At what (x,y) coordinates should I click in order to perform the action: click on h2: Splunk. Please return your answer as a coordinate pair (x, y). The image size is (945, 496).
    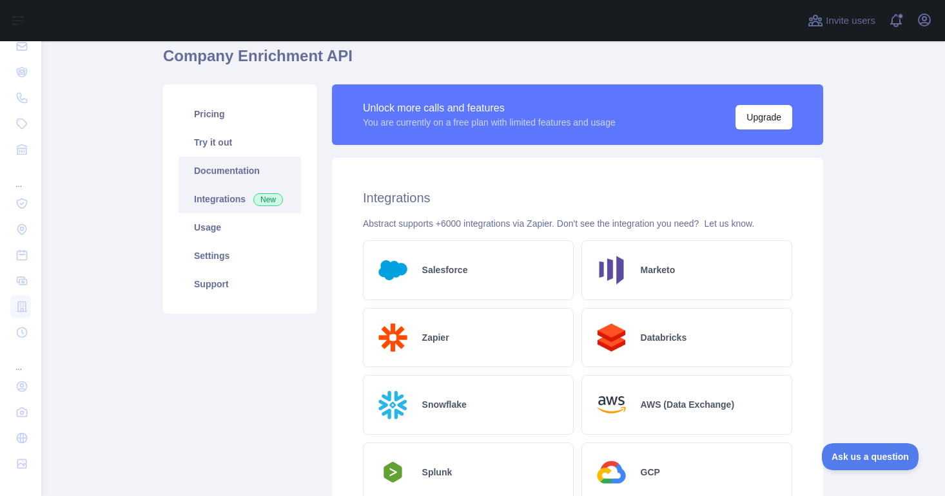
    Looking at the image, I should click on (437, 473).